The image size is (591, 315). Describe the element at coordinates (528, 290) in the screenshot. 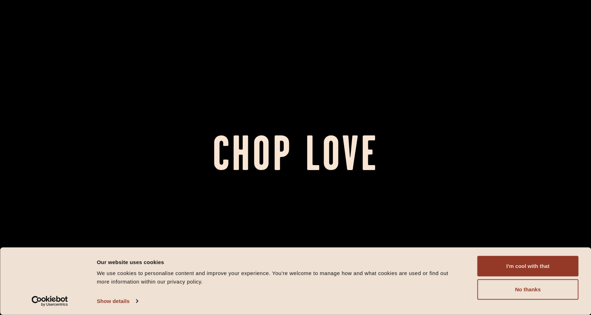

I see `button: No thanks` at that location.